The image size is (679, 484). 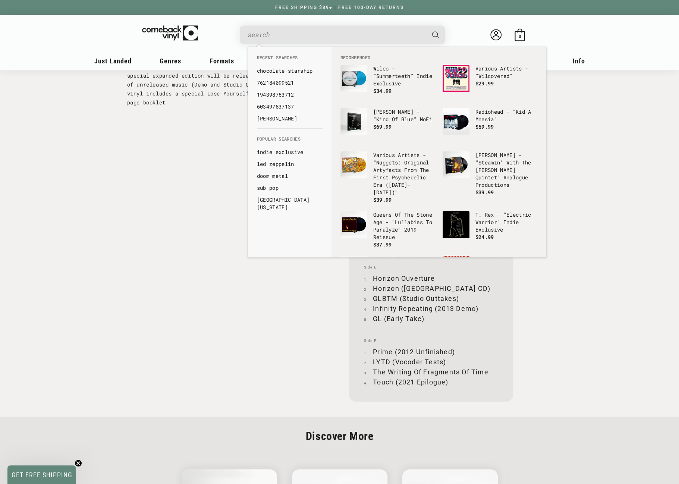 What do you see at coordinates (290, 83) in the screenshot?
I see `li: recent_searches: 762184099521` at bounding box center [290, 83].